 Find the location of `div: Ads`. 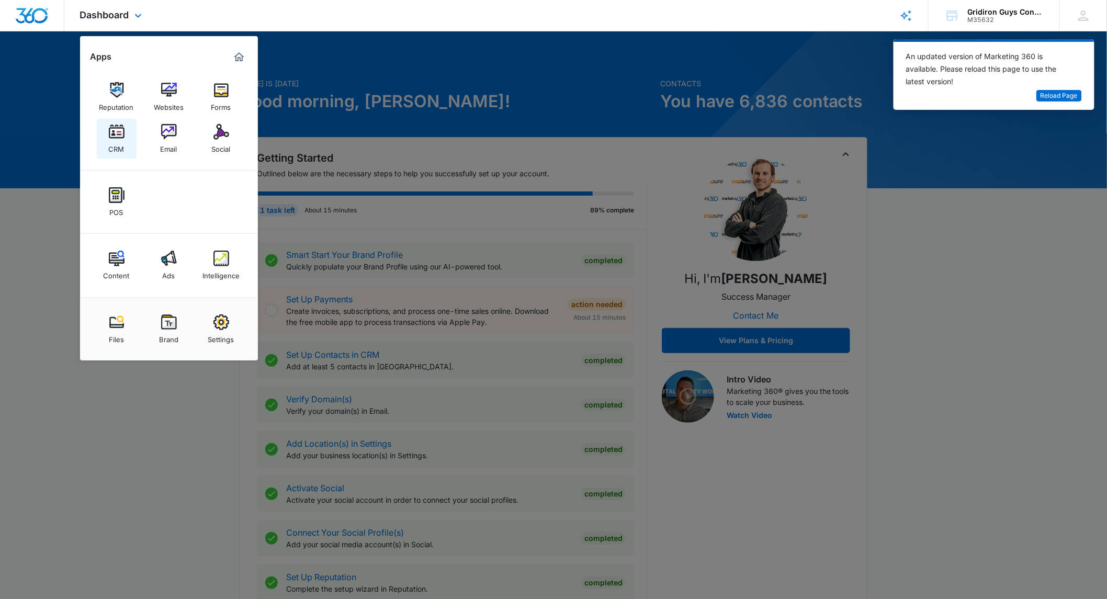

div: Ads is located at coordinates (169, 273).